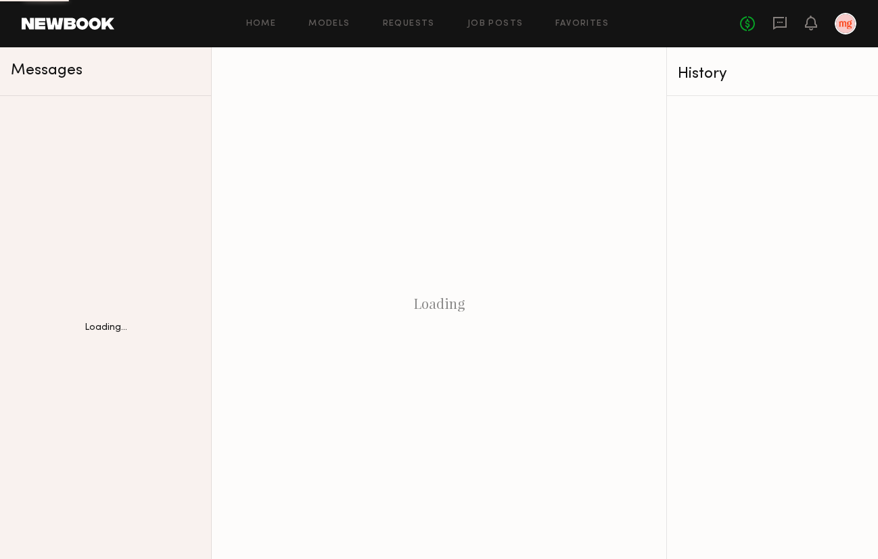 This screenshot has height=559, width=878. Describe the element at coordinates (261, 24) in the screenshot. I see `a: Home` at that location.